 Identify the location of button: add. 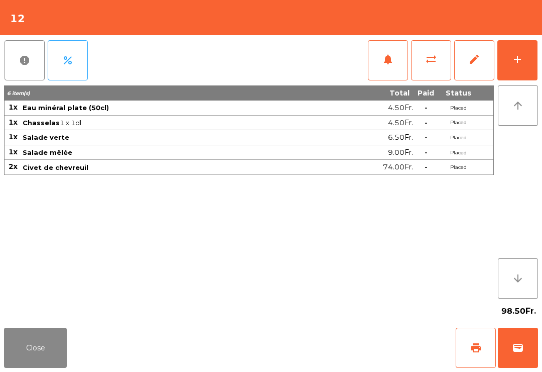
(518, 60).